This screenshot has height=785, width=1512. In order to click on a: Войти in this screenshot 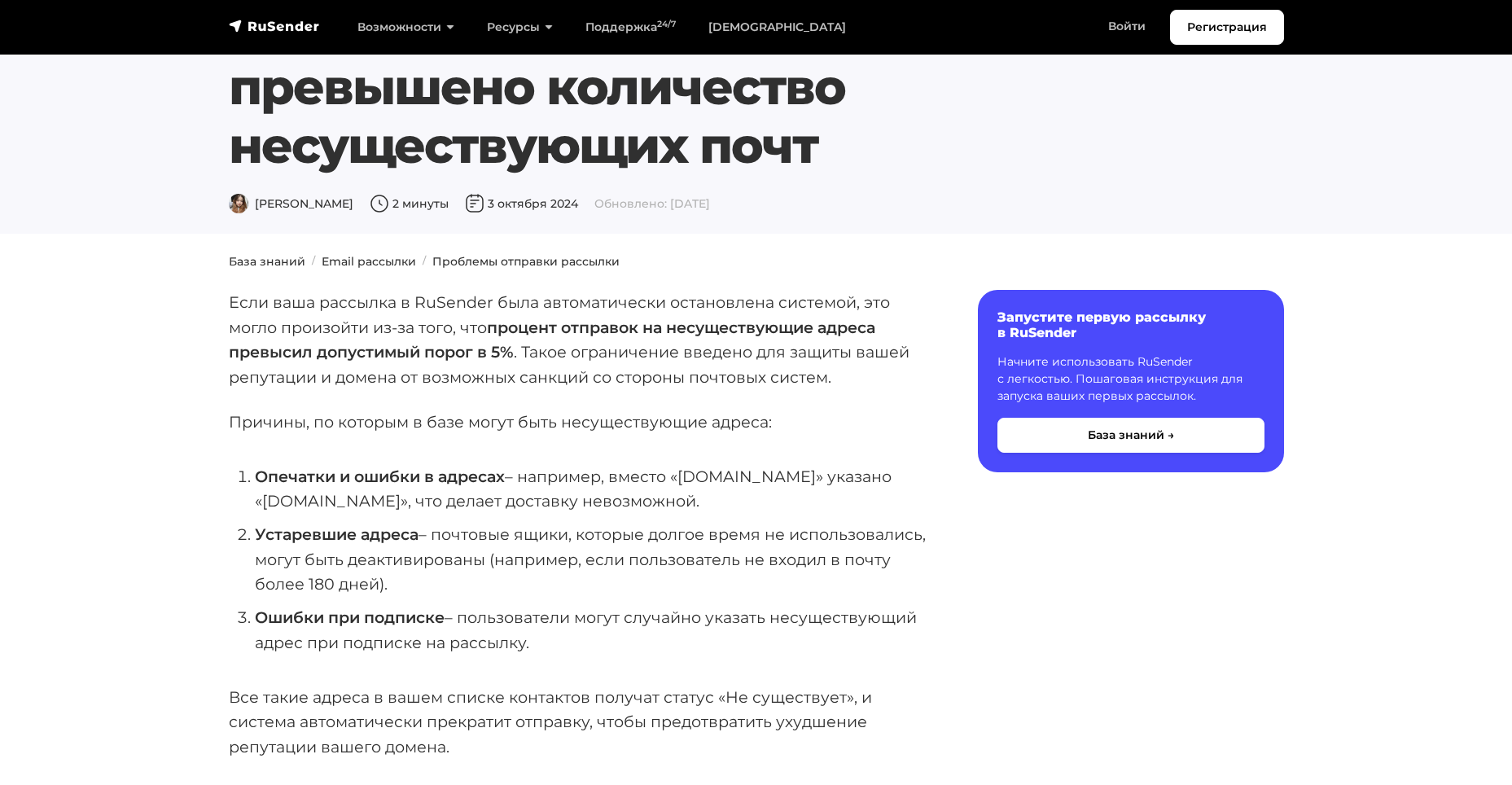, I will do `click(1127, 26)`.